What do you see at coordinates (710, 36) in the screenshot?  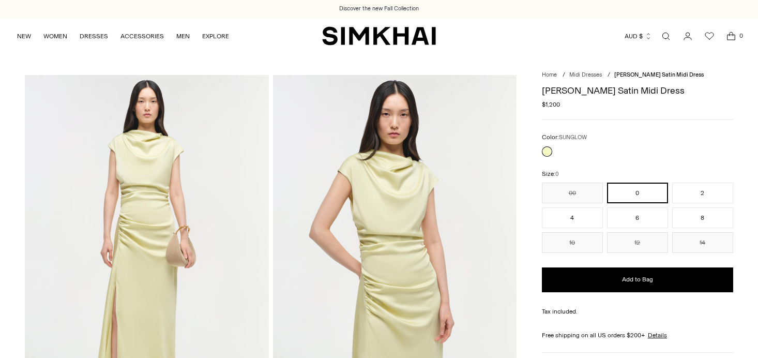 I see `a: Wishlist` at bounding box center [710, 36].